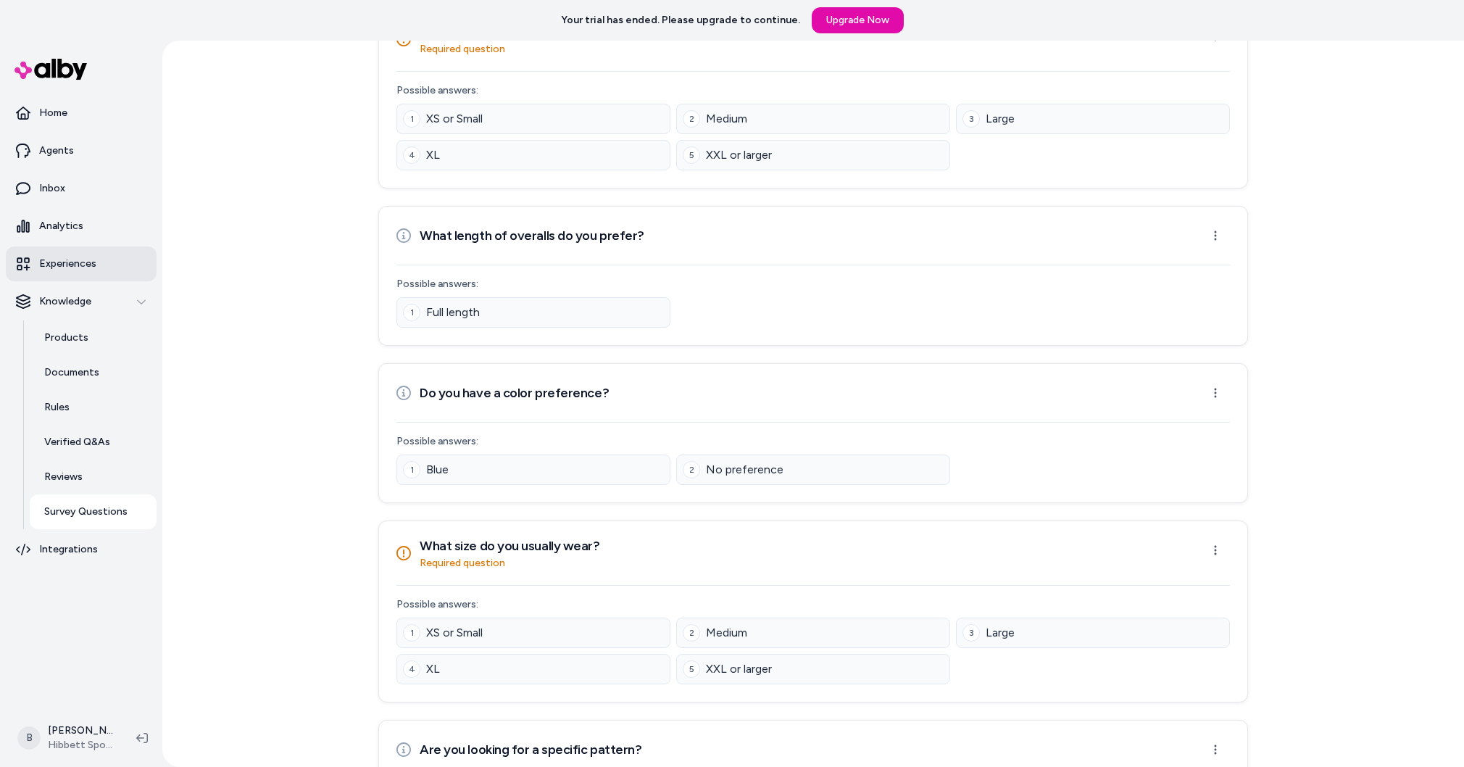 This screenshot has width=1464, height=767. What do you see at coordinates (93, 372) in the screenshot?
I see `a: Documents` at bounding box center [93, 372].